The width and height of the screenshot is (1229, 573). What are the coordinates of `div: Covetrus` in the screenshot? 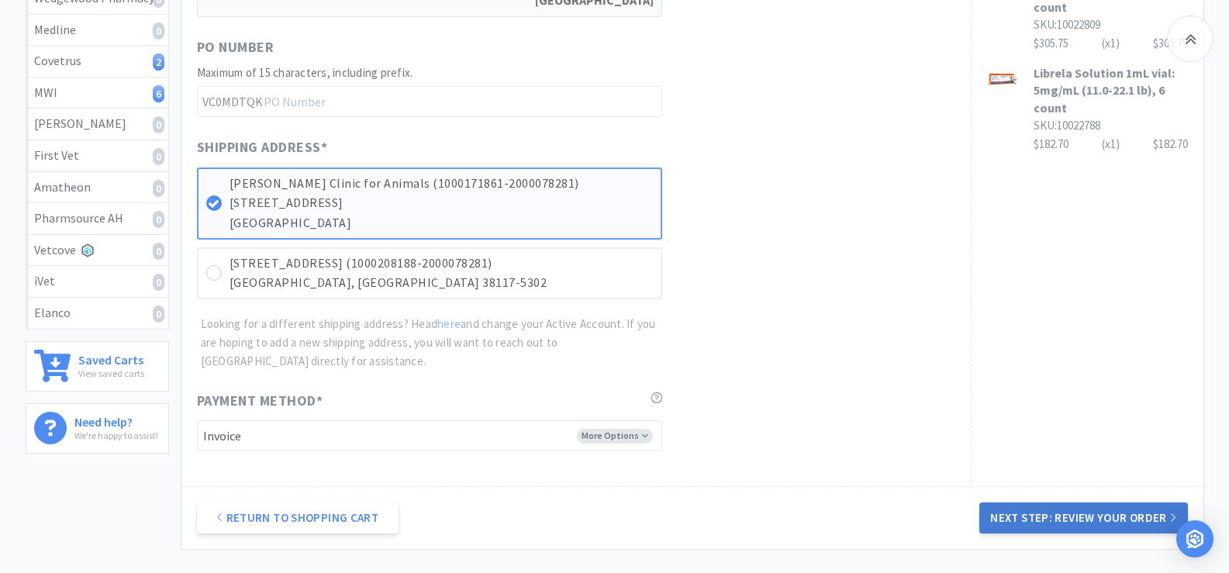 It's located at (97, 61).